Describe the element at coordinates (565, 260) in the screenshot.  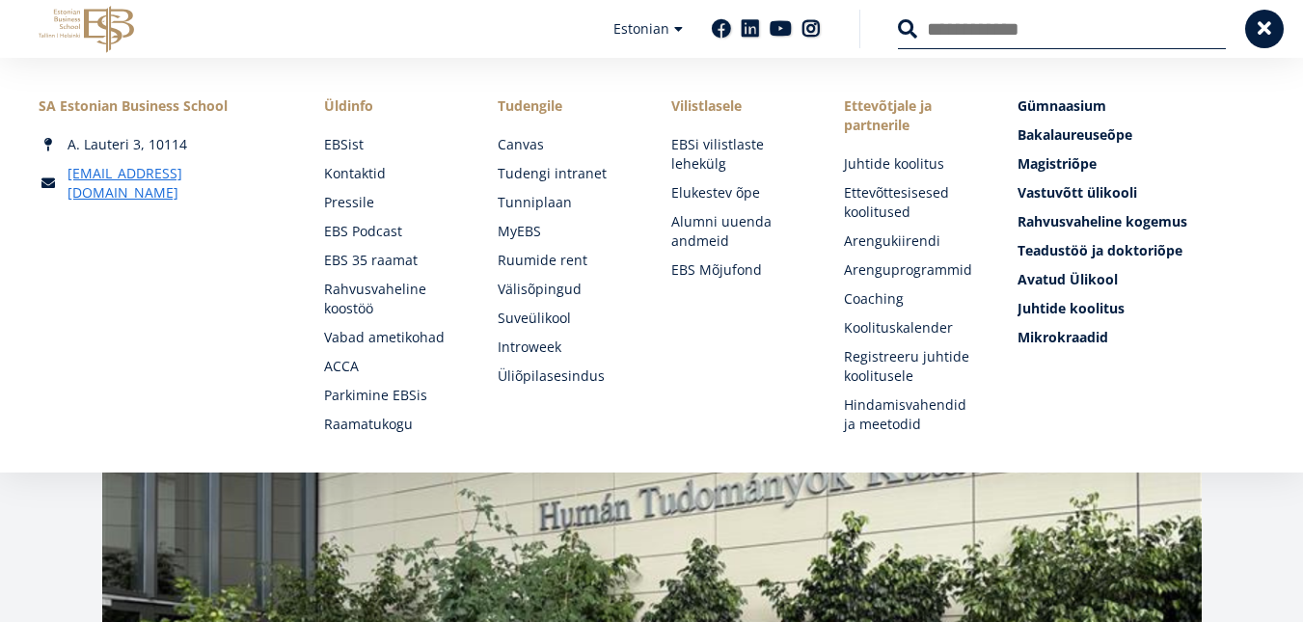
I see `a: Ruumide rent` at that location.